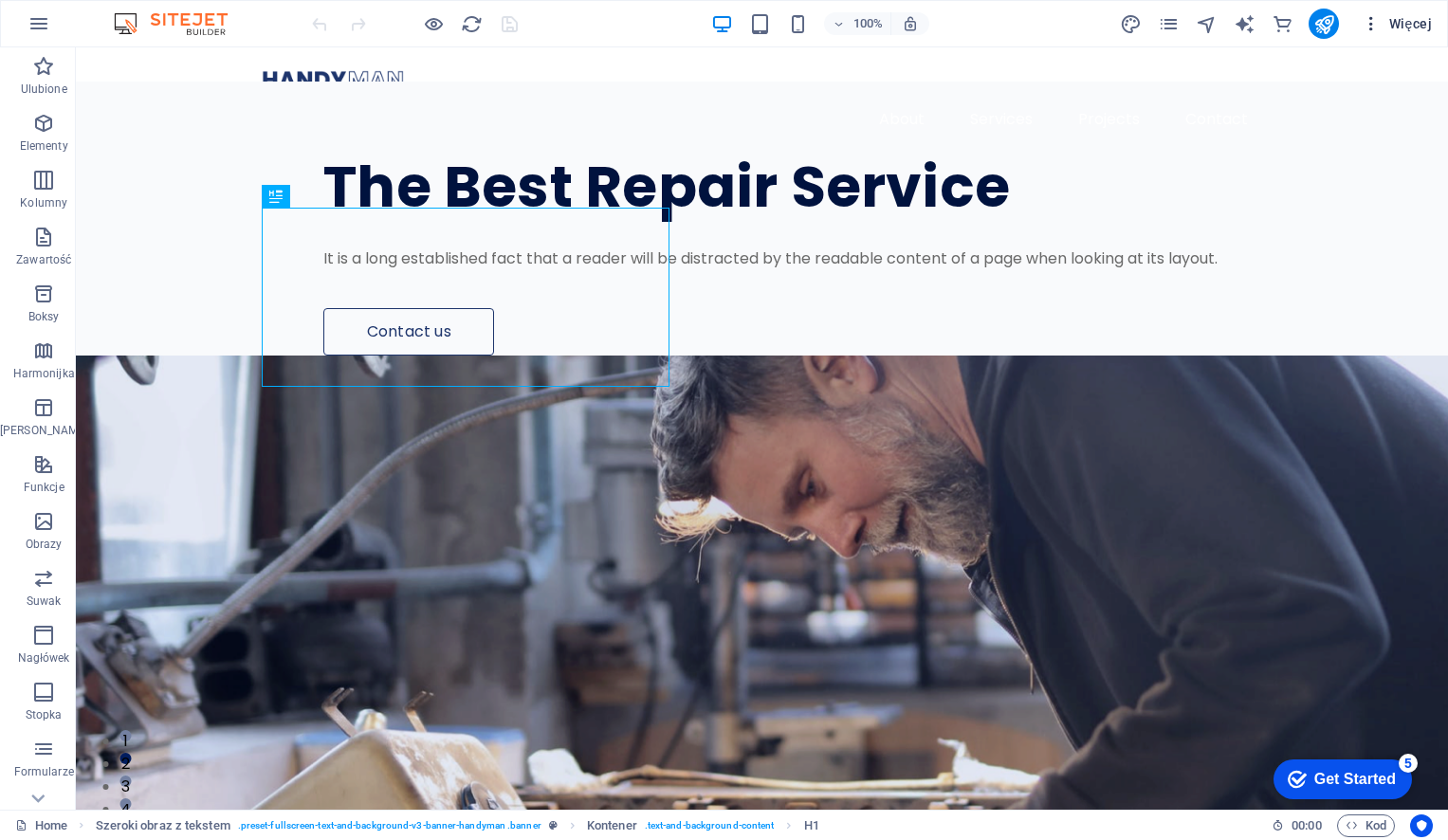  Describe the element at coordinates (1324, 23) in the screenshot. I see `button: publish` at that location.